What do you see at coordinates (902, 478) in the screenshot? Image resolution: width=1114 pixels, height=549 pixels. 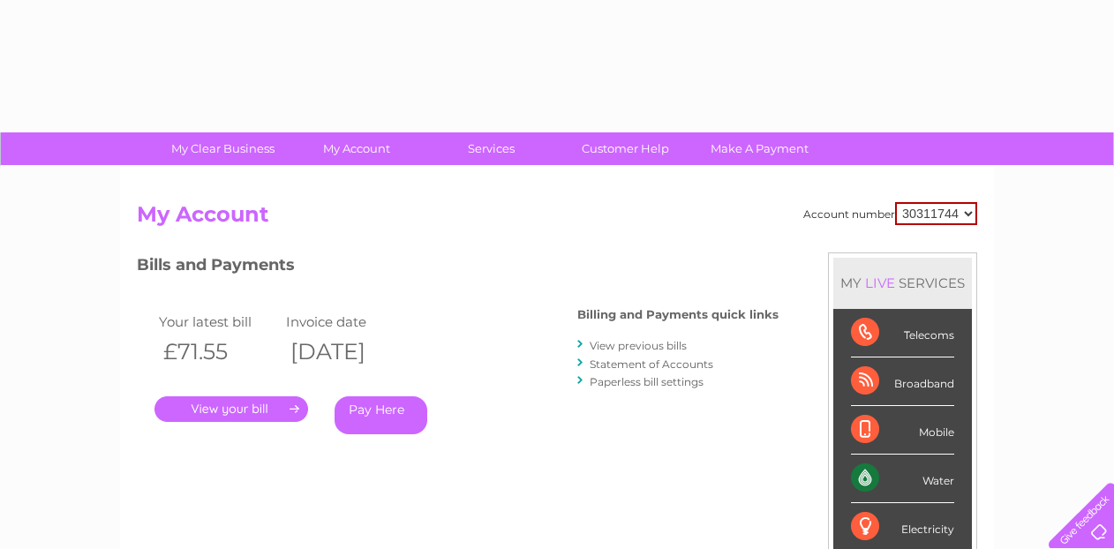 I see `div: Water` at bounding box center [902, 478].